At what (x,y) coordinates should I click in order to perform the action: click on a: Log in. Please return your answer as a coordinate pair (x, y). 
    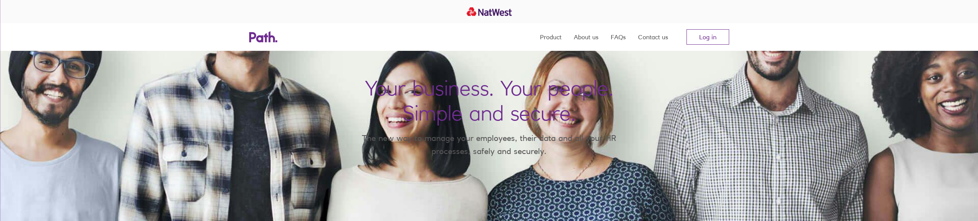
    Looking at the image, I should click on (708, 37).